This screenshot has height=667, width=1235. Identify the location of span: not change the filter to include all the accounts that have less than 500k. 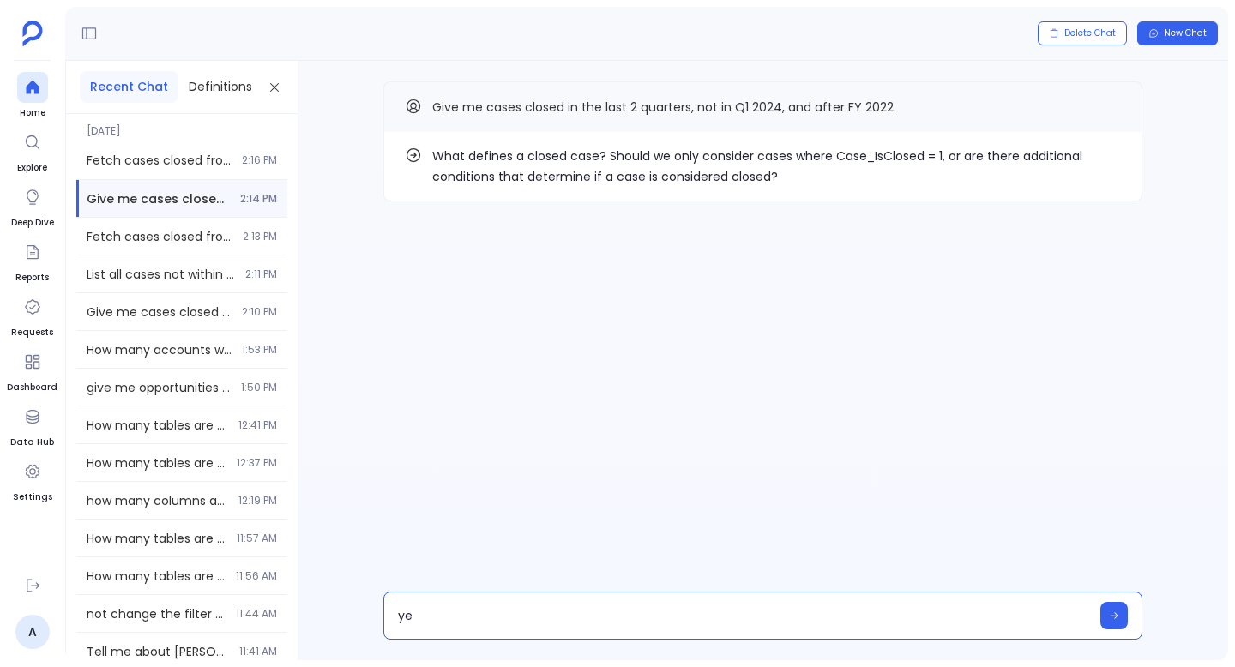
(156, 614).